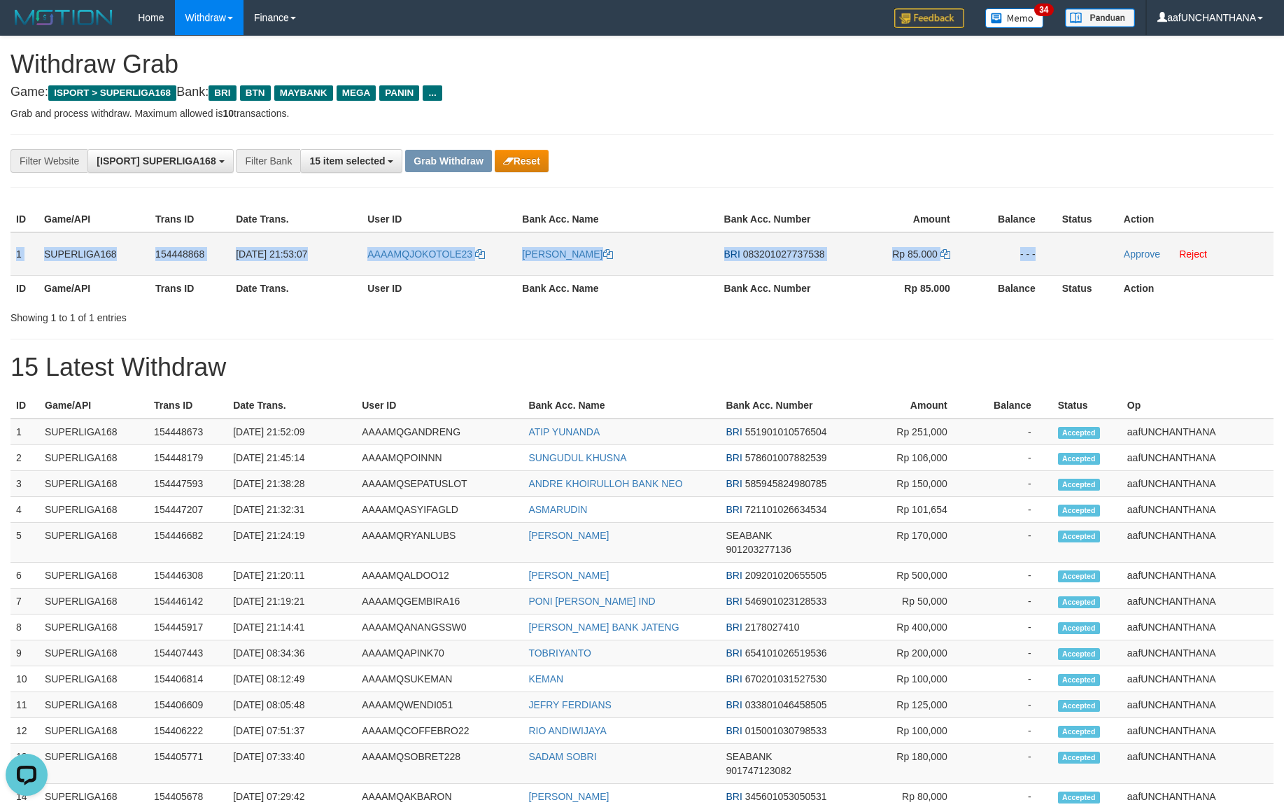  I want to click on td: AAAAMQGEMBIRA16, so click(439, 601).